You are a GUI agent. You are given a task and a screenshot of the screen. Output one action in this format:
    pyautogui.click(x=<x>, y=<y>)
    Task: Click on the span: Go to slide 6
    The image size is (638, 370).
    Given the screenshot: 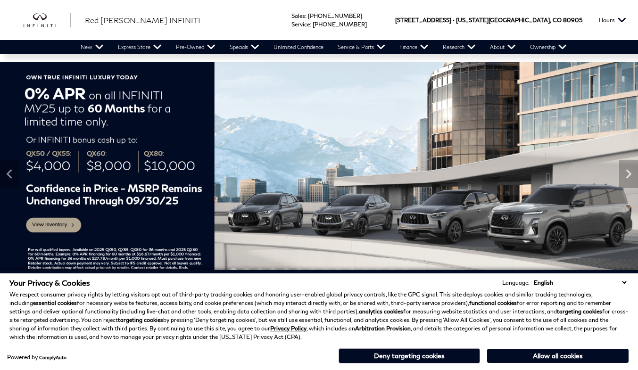 What is the action you would take?
    pyautogui.click(x=299, y=273)
    